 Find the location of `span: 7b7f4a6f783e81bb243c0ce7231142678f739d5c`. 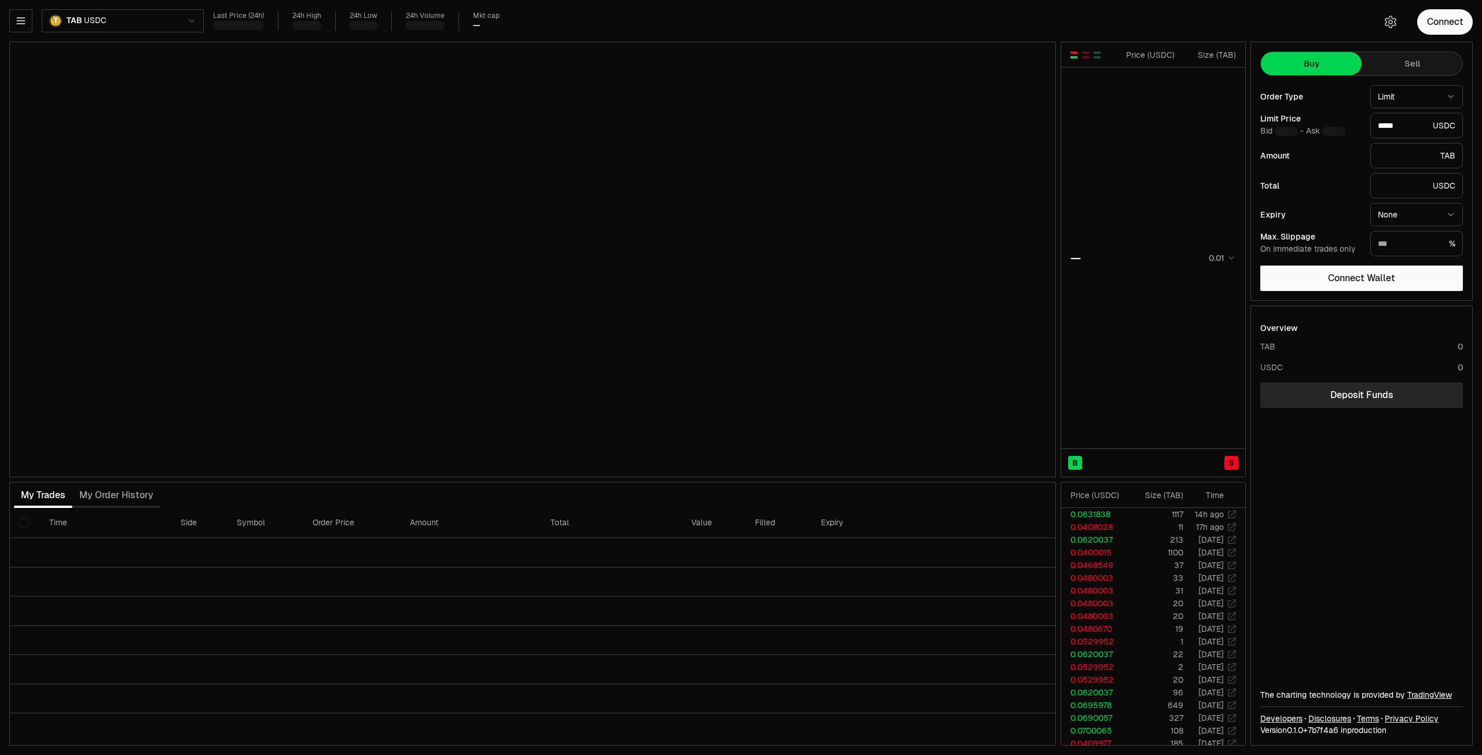

span: 7b7f4a6f783e81bb243c0ce7231142678f739d5c is located at coordinates (1322, 730).